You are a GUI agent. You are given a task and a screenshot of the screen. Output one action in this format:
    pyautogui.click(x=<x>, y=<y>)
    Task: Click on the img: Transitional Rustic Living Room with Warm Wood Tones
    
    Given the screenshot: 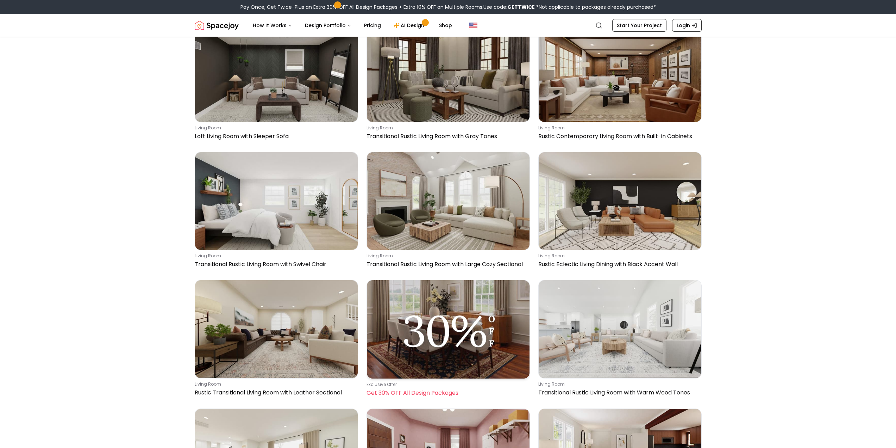 What is the action you would take?
    pyautogui.click(x=620, y=329)
    